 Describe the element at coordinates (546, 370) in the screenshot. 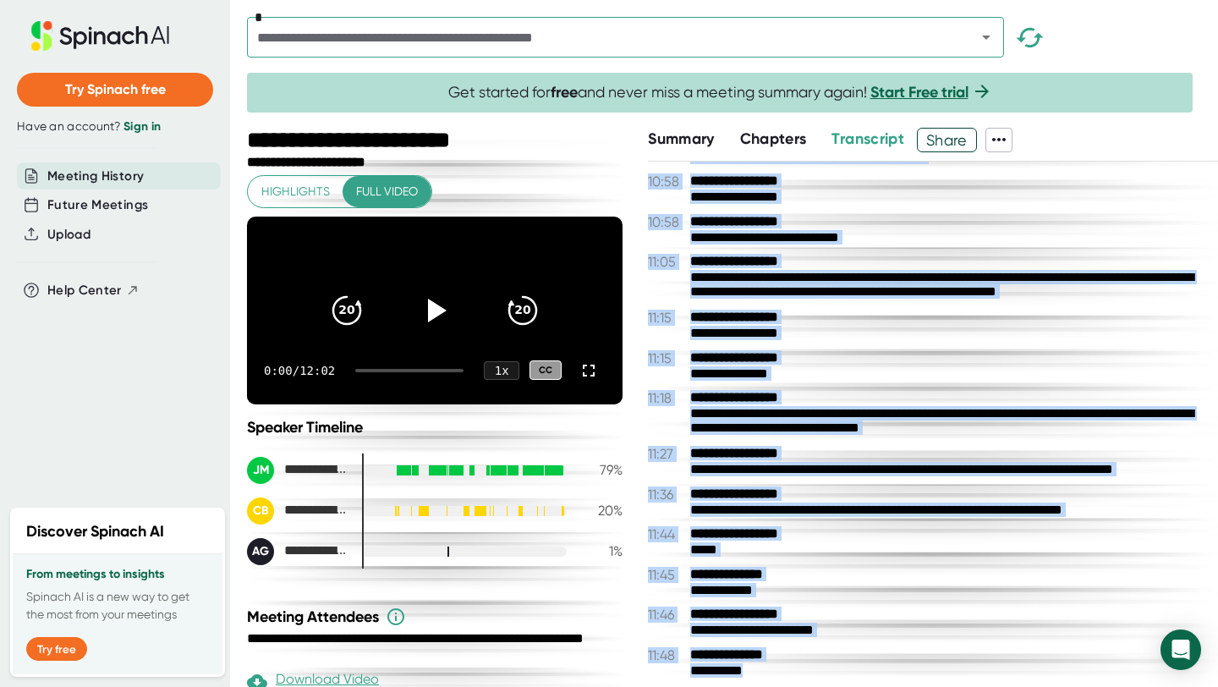

I see `div: CC` at that location.